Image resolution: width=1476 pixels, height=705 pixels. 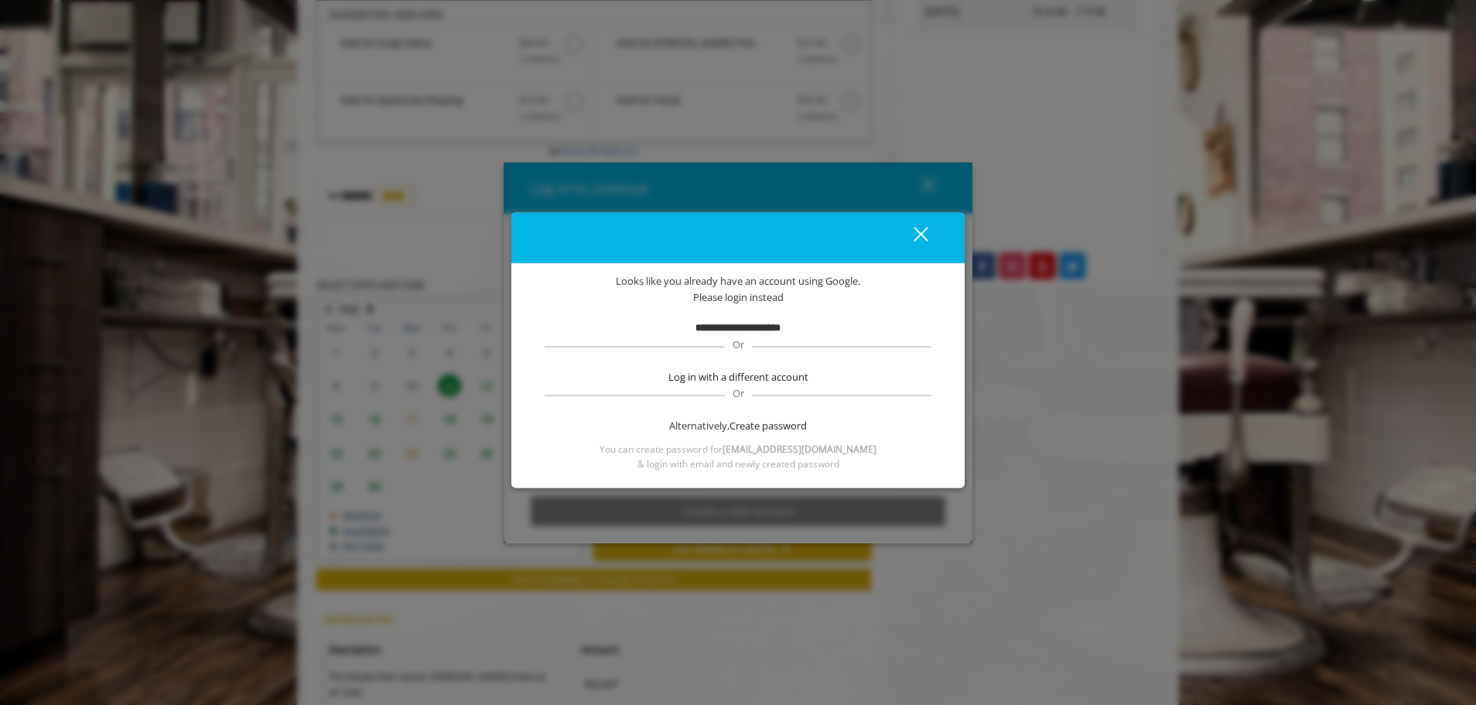 What do you see at coordinates (738, 425) in the screenshot?
I see `div: Alternatively,` at bounding box center [738, 425].